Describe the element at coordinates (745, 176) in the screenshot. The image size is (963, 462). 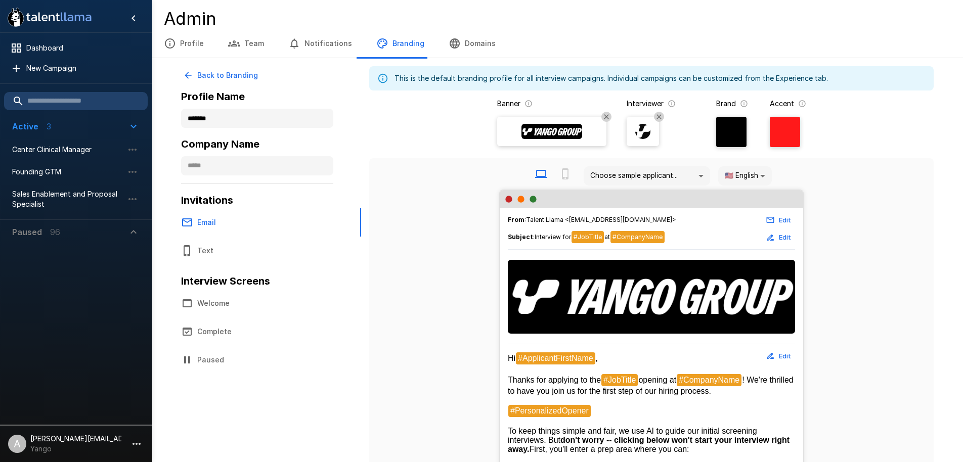
I see `div: 🇺🇸 English` at that location.